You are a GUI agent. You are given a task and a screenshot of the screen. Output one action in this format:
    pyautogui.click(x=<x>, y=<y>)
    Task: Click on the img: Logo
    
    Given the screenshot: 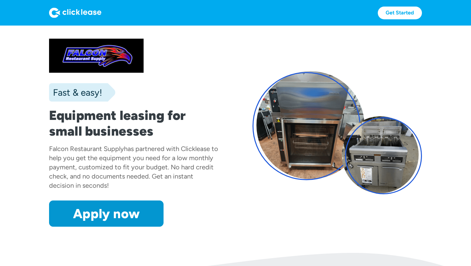 What is the action you would take?
    pyautogui.click(x=75, y=13)
    